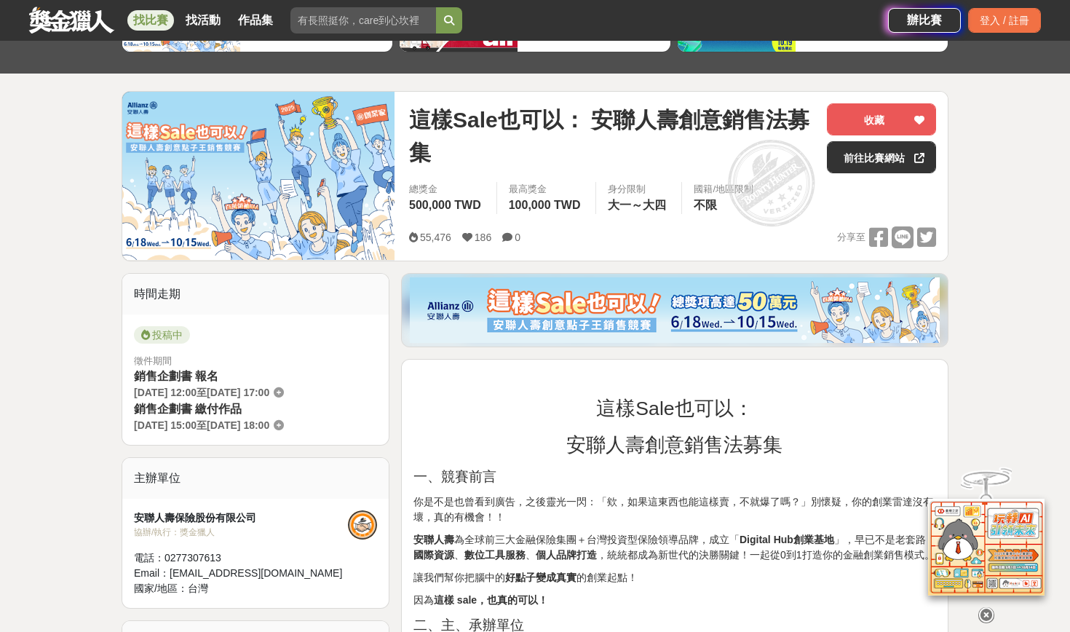 This screenshot has width=1070, height=632. I want to click on div: 主辦單位, so click(256, 478).